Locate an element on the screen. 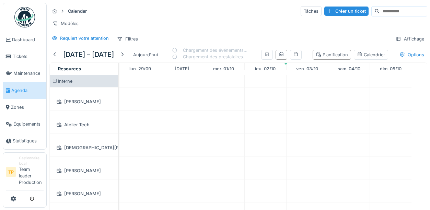 The image size is (430, 210). span: Tickets is located at coordinates (28, 56).